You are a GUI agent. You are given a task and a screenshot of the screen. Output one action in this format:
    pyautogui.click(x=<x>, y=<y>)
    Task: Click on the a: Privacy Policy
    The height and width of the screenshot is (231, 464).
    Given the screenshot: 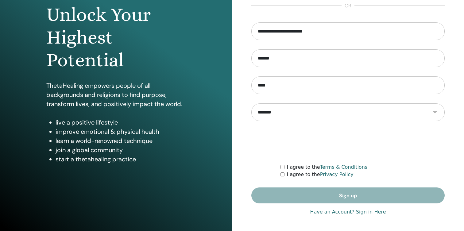 What is the action you would take?
    pyautogui.click(x=336, y=174)
    